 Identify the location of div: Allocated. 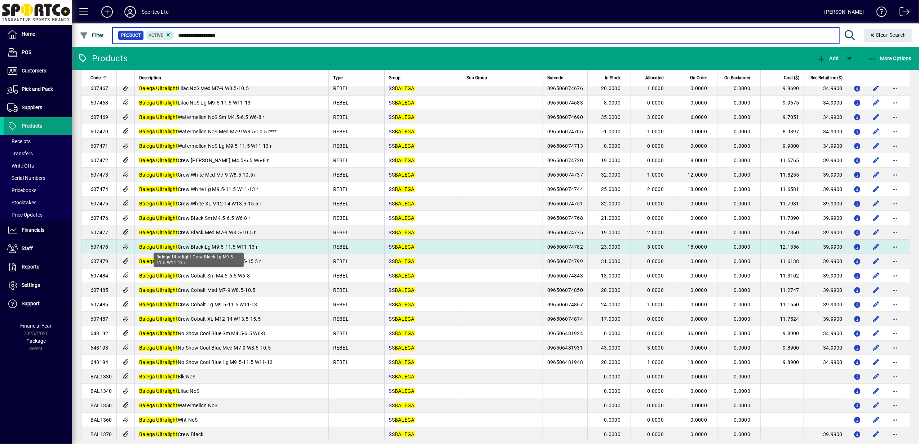
(653, 78).